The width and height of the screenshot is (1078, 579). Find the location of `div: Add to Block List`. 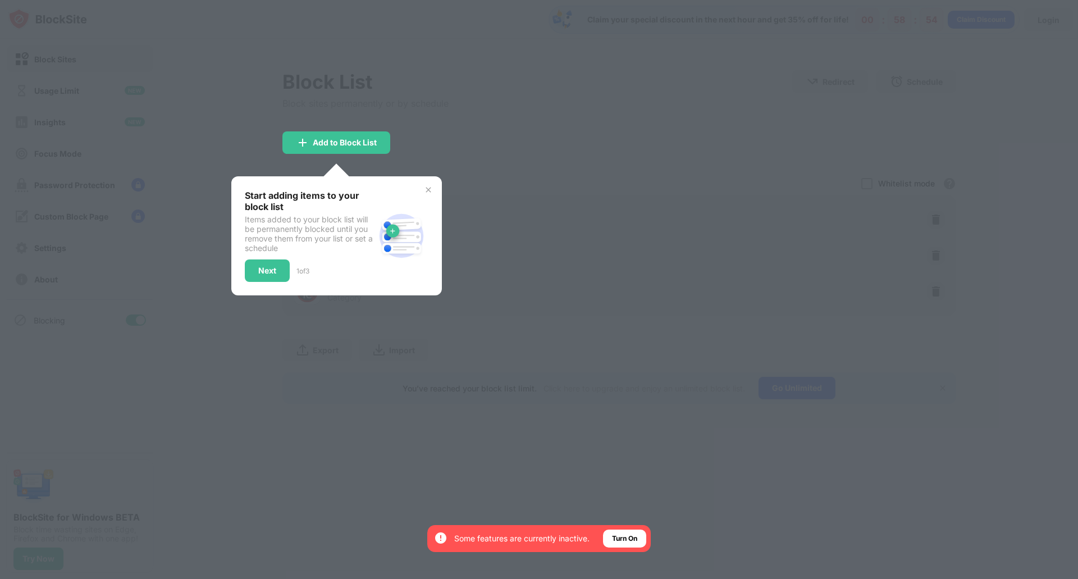

div: Add to Block List is located at coordinates (345, 143).